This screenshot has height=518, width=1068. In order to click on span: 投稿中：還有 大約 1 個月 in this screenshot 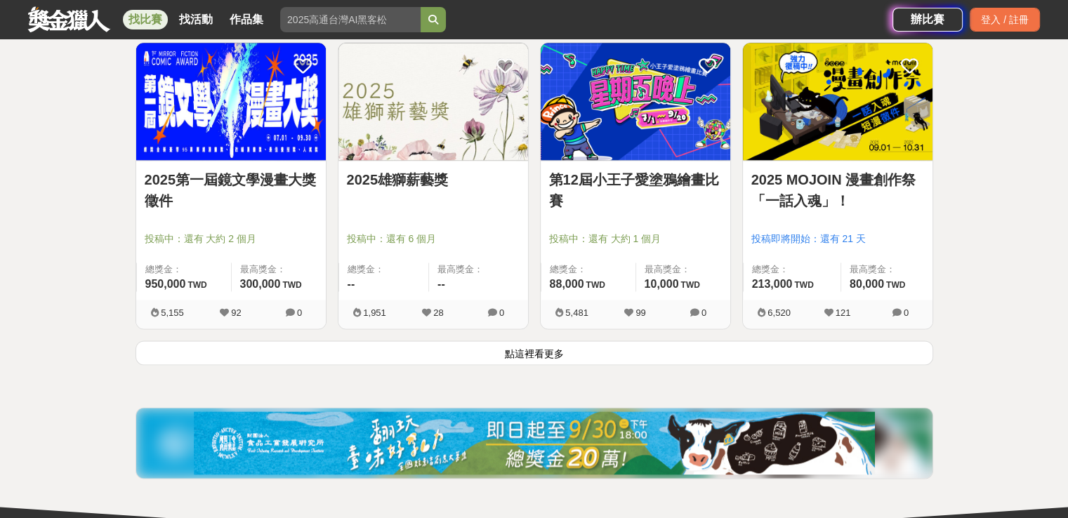, I will do `click(635, 239)`.